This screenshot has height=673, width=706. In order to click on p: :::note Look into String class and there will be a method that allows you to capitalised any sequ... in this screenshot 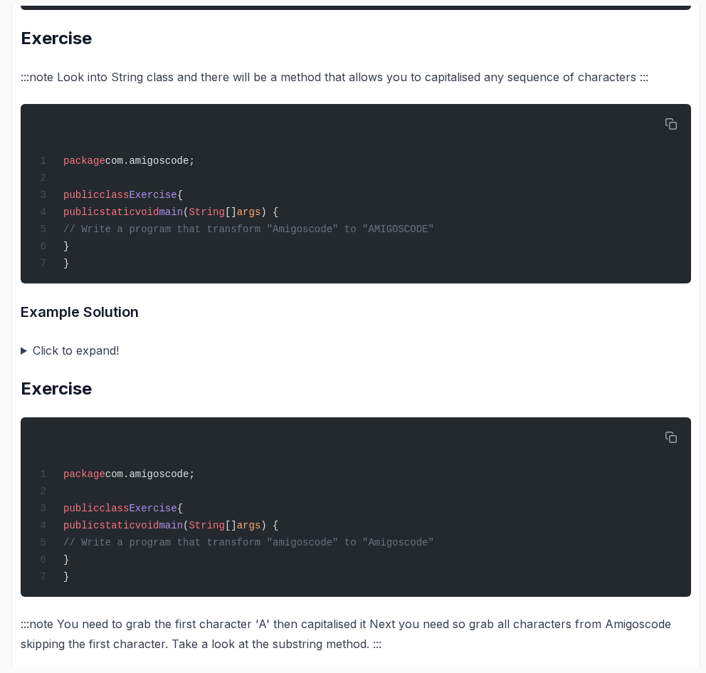, I will do `click(356, 77)`.